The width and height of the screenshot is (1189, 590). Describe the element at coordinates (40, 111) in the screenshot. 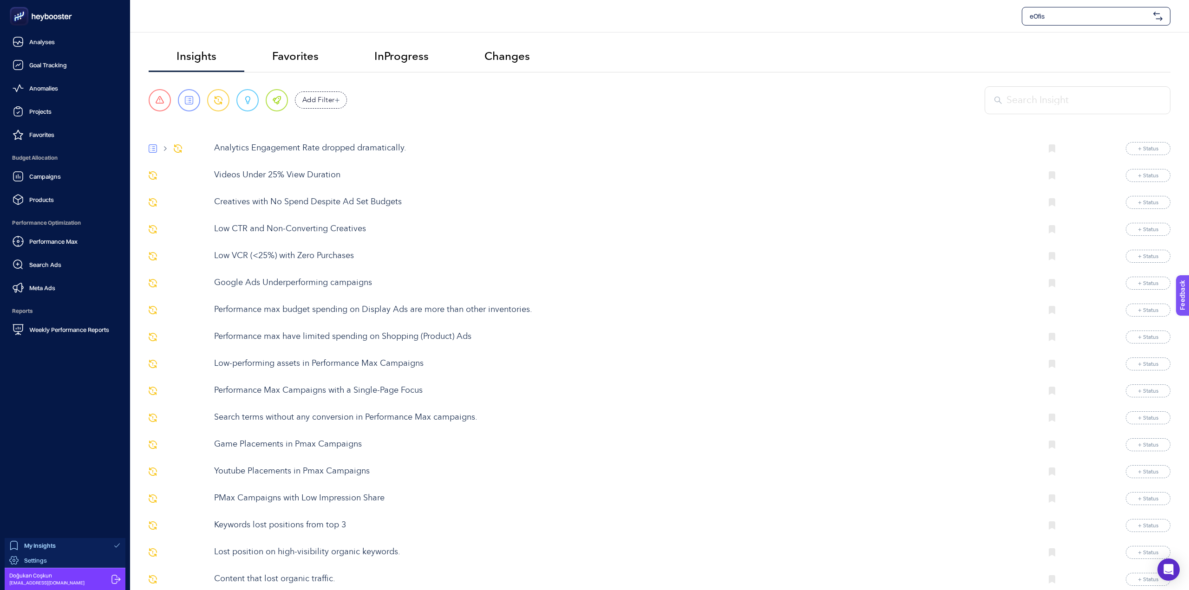

I see `span: Projects` at that location.